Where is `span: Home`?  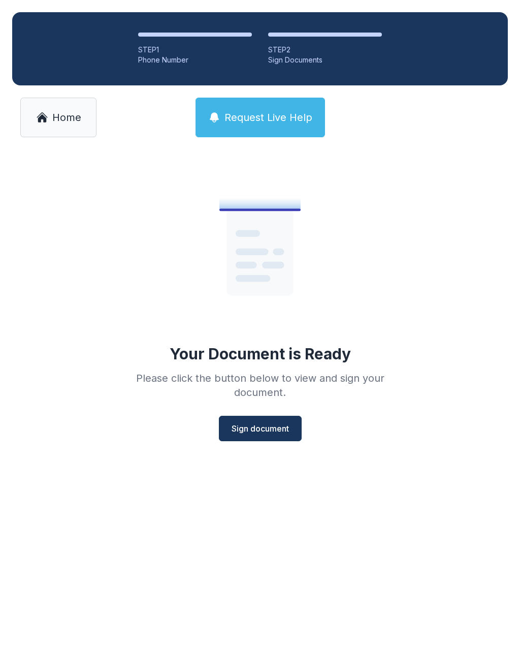 span: Home is located at coordinates (67, 117).